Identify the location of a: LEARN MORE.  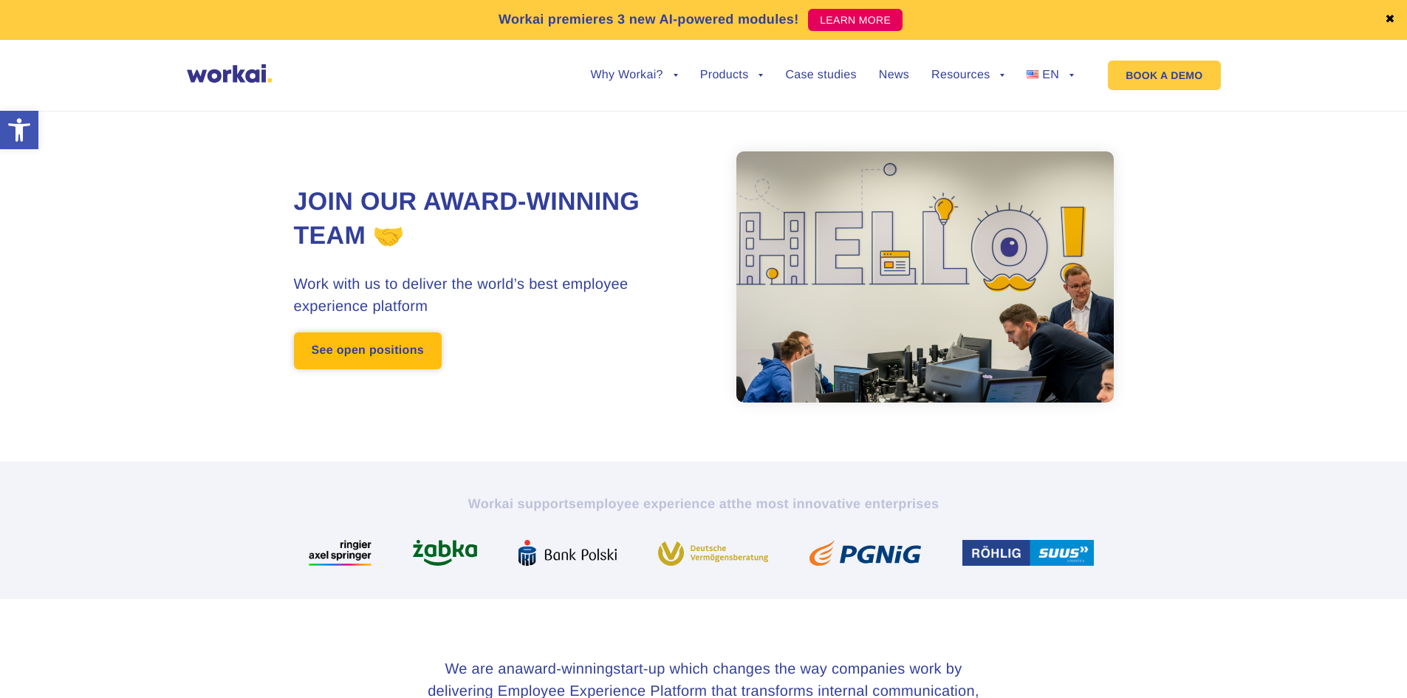
(855, 20).